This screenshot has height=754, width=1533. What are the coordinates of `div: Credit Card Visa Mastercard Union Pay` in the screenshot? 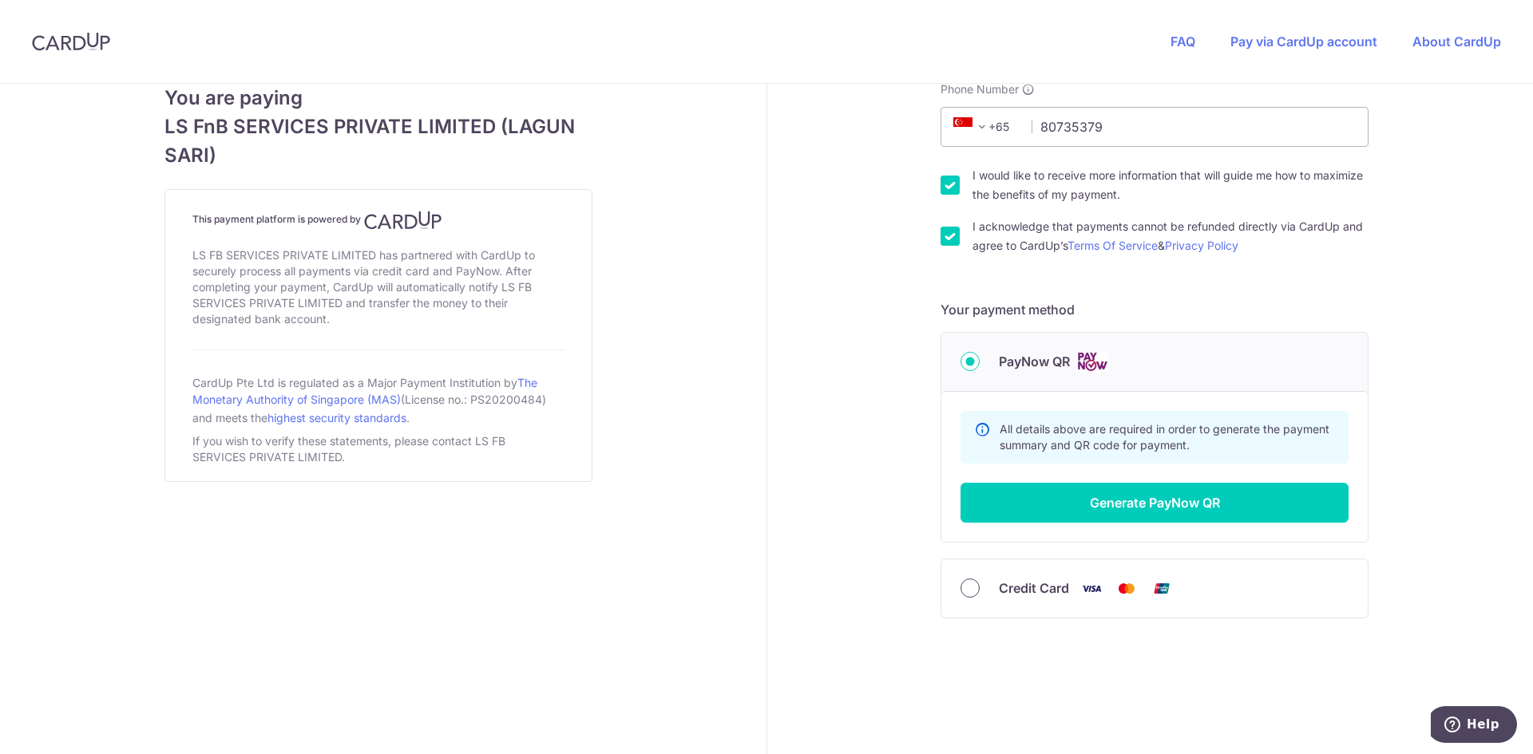 It's located at (1154, 588).